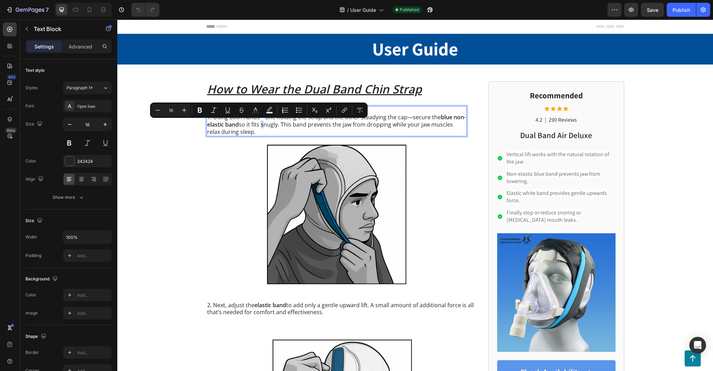 The image size is (713, 371). What do you see at coordinates (225, 293) in the screenshot?
I see `p: 2. Next, adjust the to add only a gentle upward lift. A small amount of additional force is all t...` at bounding box center [225, 293].